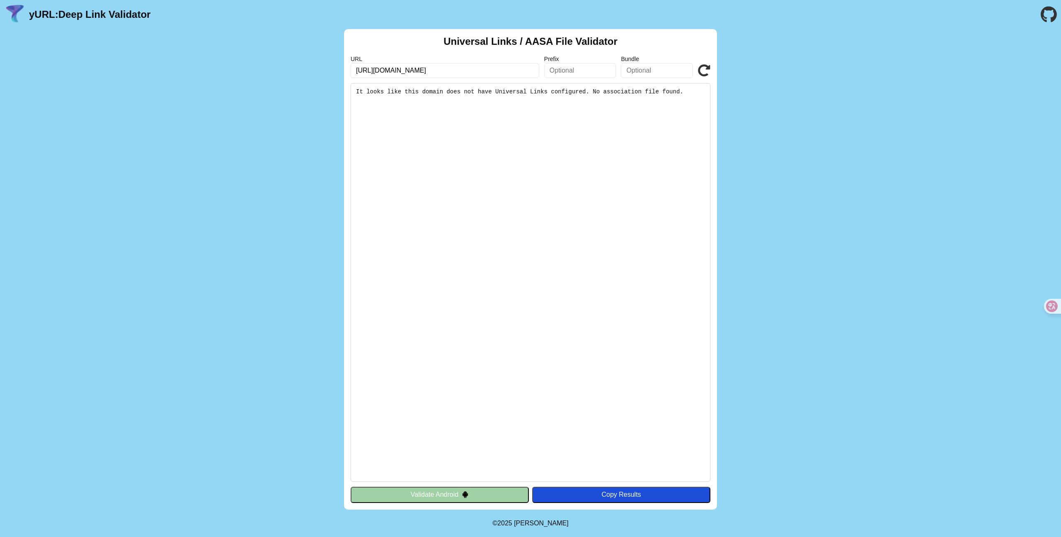  Describe the element at coordinates (542, 522) in the screenshot. I see `a: Michael Ibragimchayev's Personal Site` at that location.